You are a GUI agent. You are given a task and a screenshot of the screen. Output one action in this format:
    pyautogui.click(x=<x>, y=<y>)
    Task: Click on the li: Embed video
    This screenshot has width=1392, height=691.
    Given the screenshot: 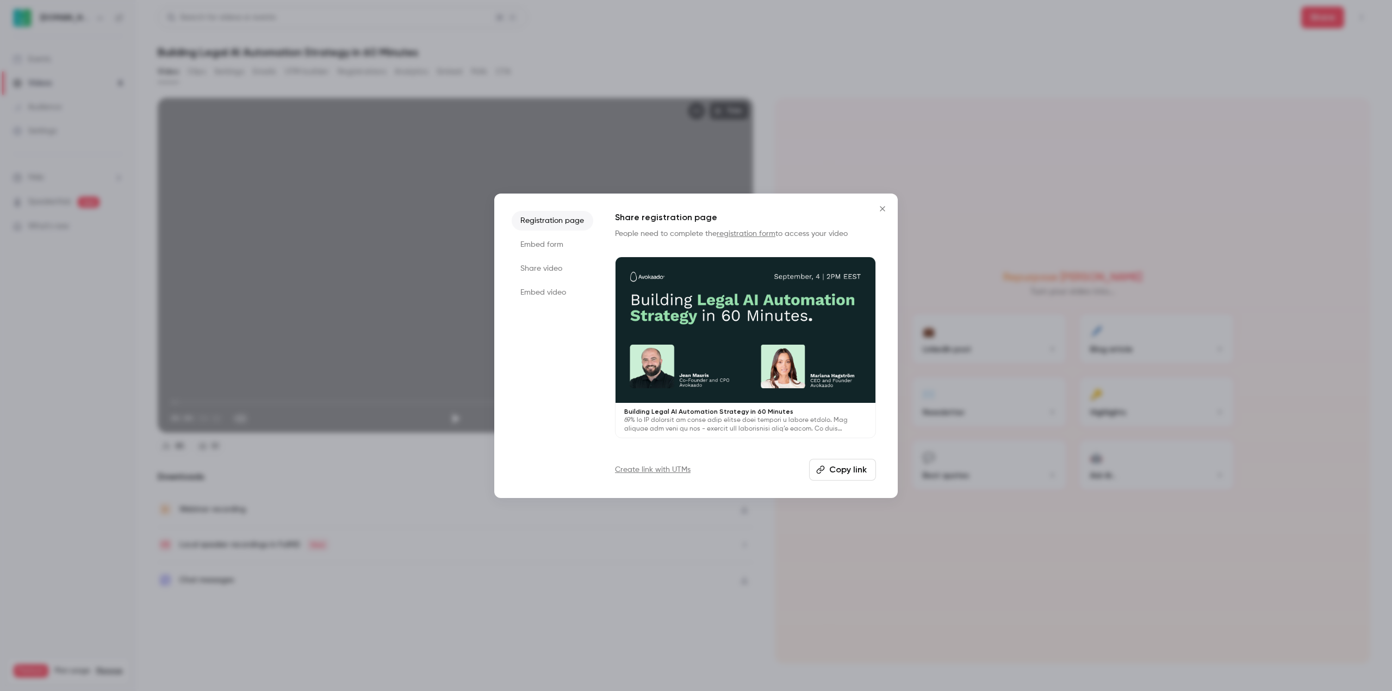 What is the action you would take?
    pyautogui.click(x=552, y=293)
    